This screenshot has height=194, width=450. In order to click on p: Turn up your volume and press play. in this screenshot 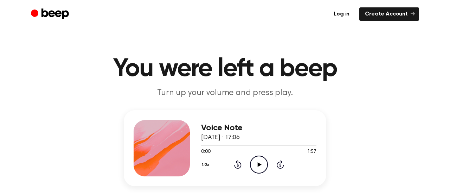, I will do `click(225, 93)`.